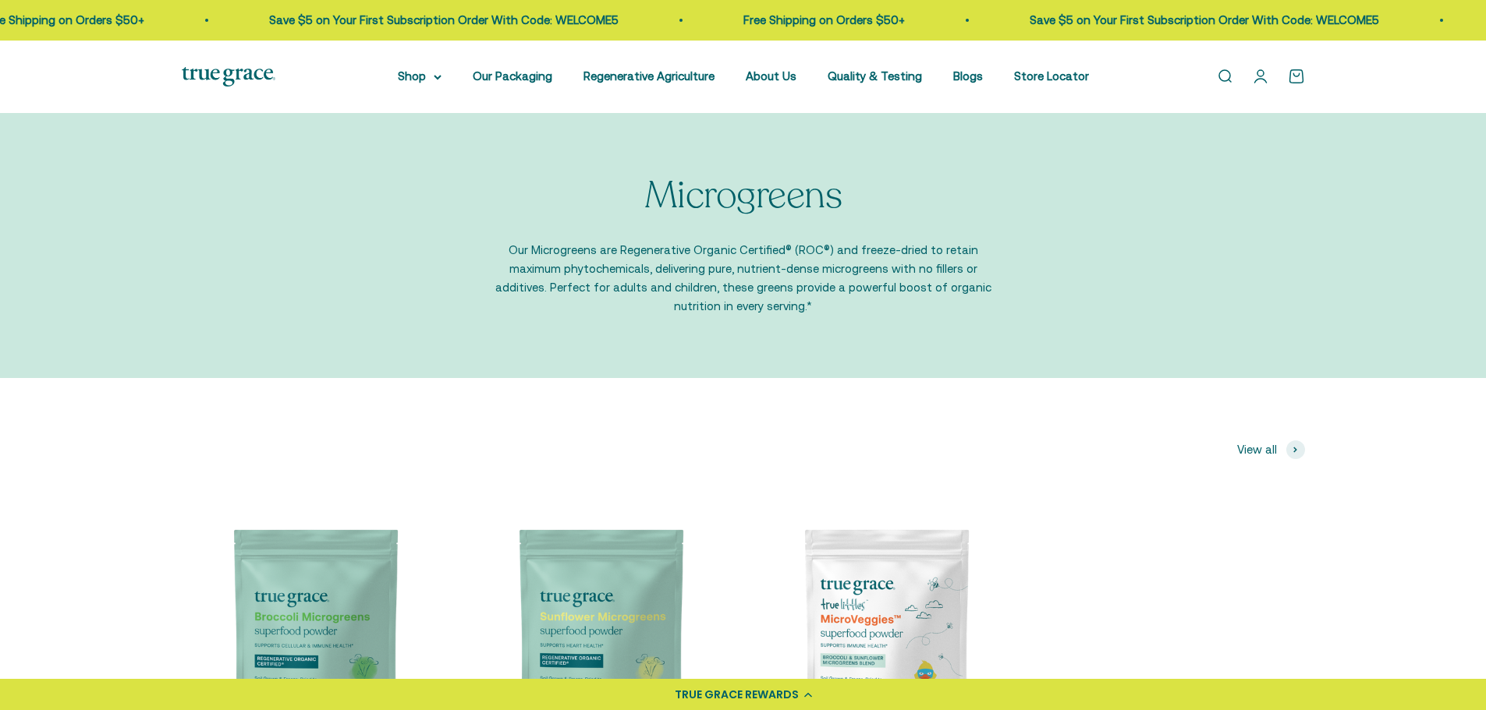 This screenshot has width=1486, height=710. I want to click on div: TRUE GRACE REWARDS, so click(736, 695).